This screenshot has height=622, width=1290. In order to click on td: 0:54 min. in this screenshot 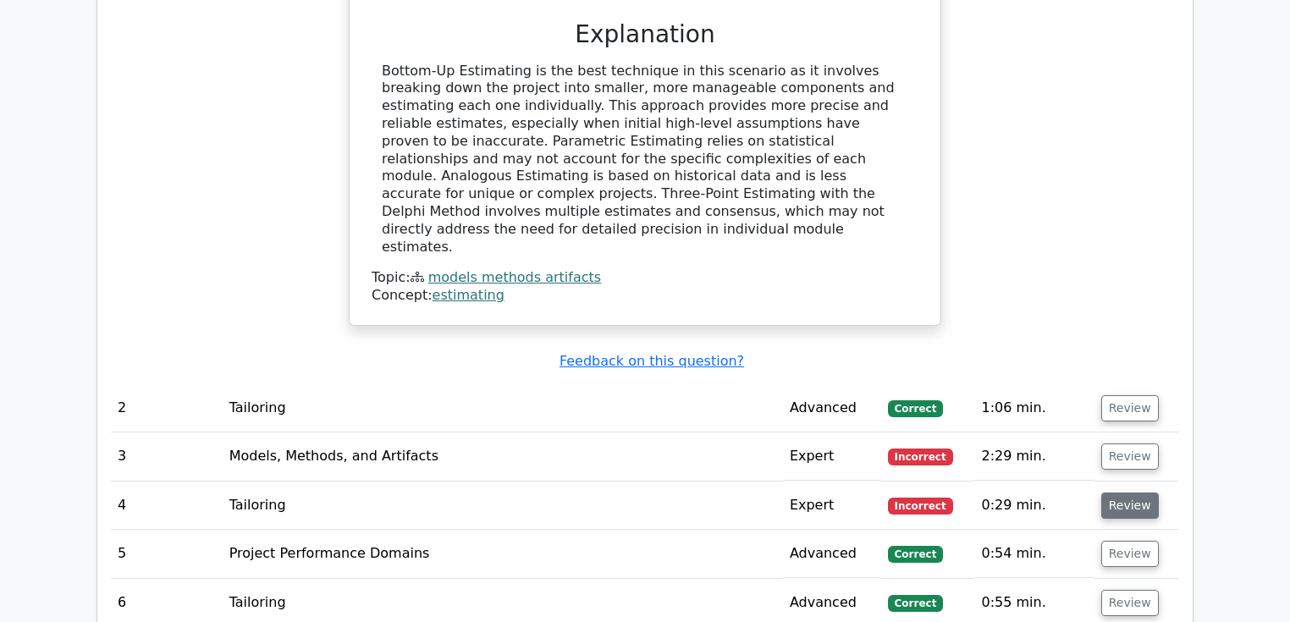, I will do `click(1034, 554)`.